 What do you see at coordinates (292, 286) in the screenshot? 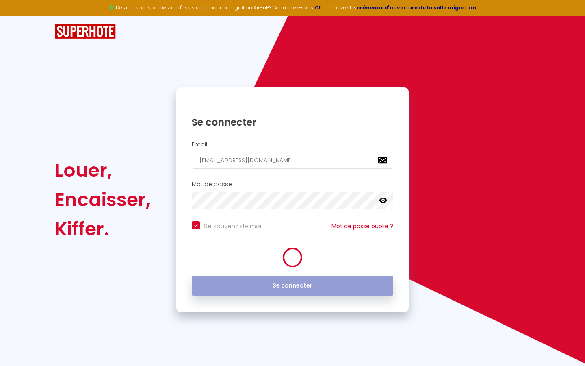
I see `button: Se connecter` at bounding box center [292, 286].